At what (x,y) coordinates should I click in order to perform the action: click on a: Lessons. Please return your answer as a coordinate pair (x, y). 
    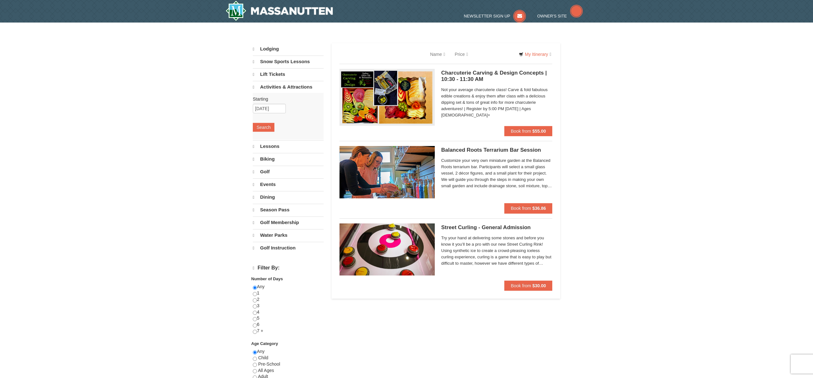
    Looking at the image, I should click on (288, 146).